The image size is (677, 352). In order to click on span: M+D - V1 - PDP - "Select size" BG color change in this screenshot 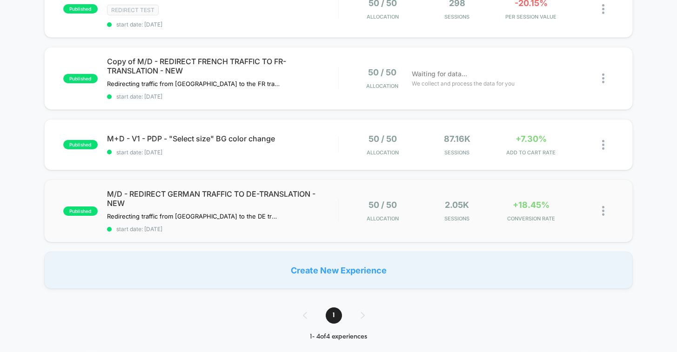, I will do `click(222, 139)`.